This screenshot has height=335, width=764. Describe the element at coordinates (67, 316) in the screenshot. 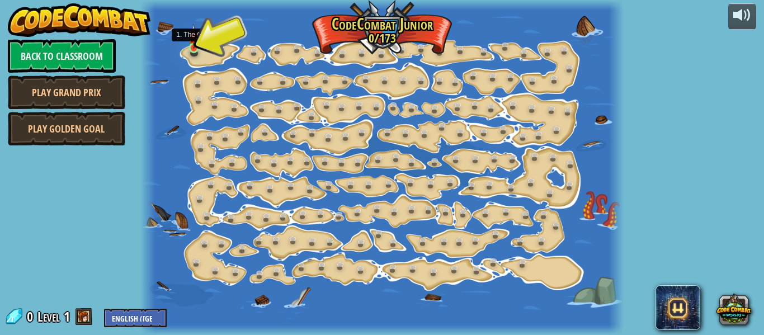

I see `span: 1` at that location.